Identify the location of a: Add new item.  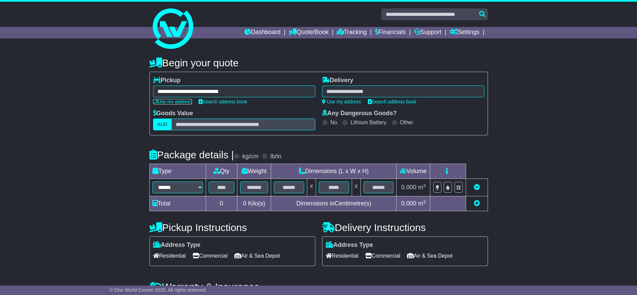
(477, 204).